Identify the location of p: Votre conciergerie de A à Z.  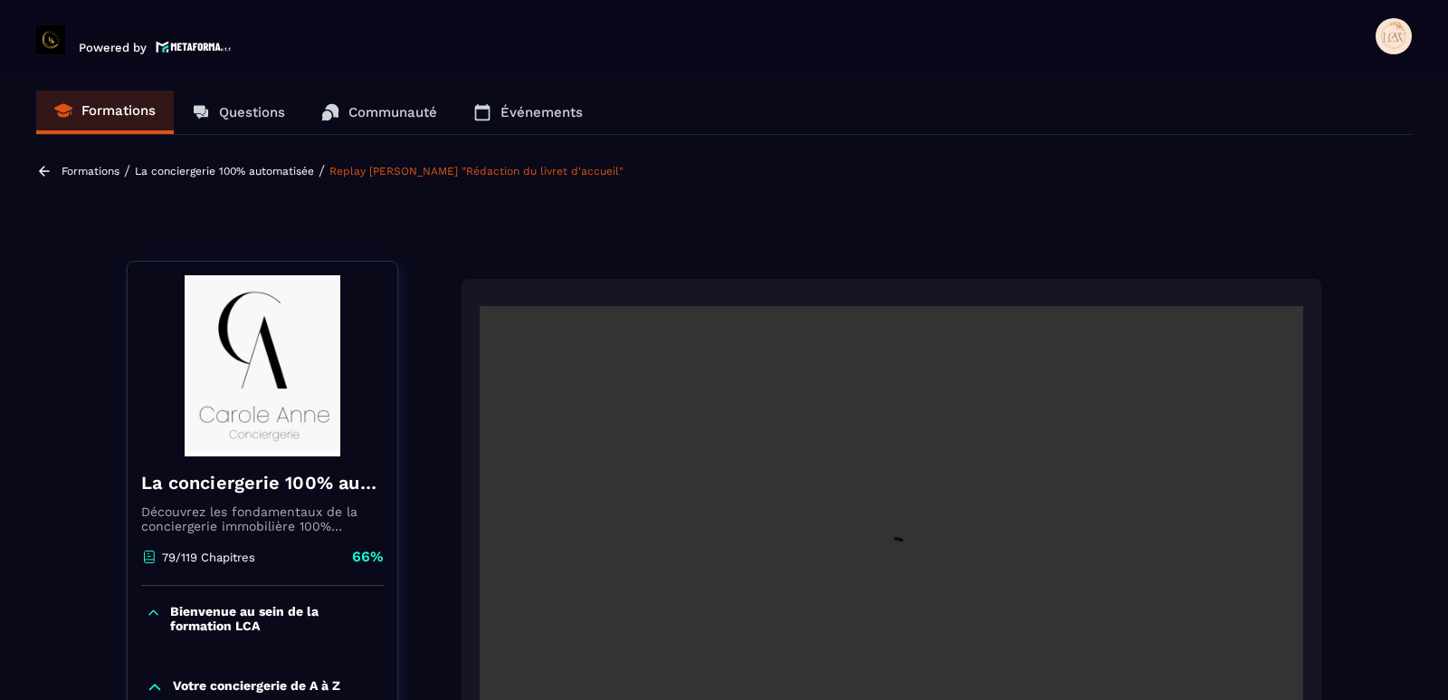
(256, 687).